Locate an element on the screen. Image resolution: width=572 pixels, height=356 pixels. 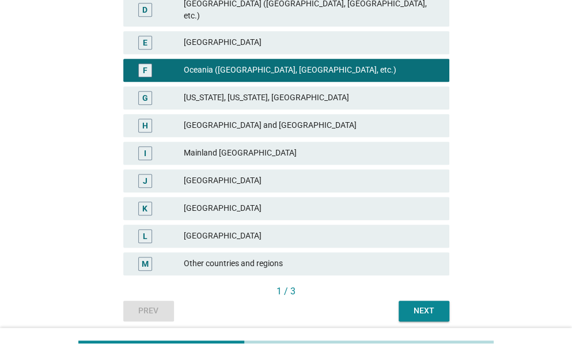
div: I is located at coordinates (145, 153).